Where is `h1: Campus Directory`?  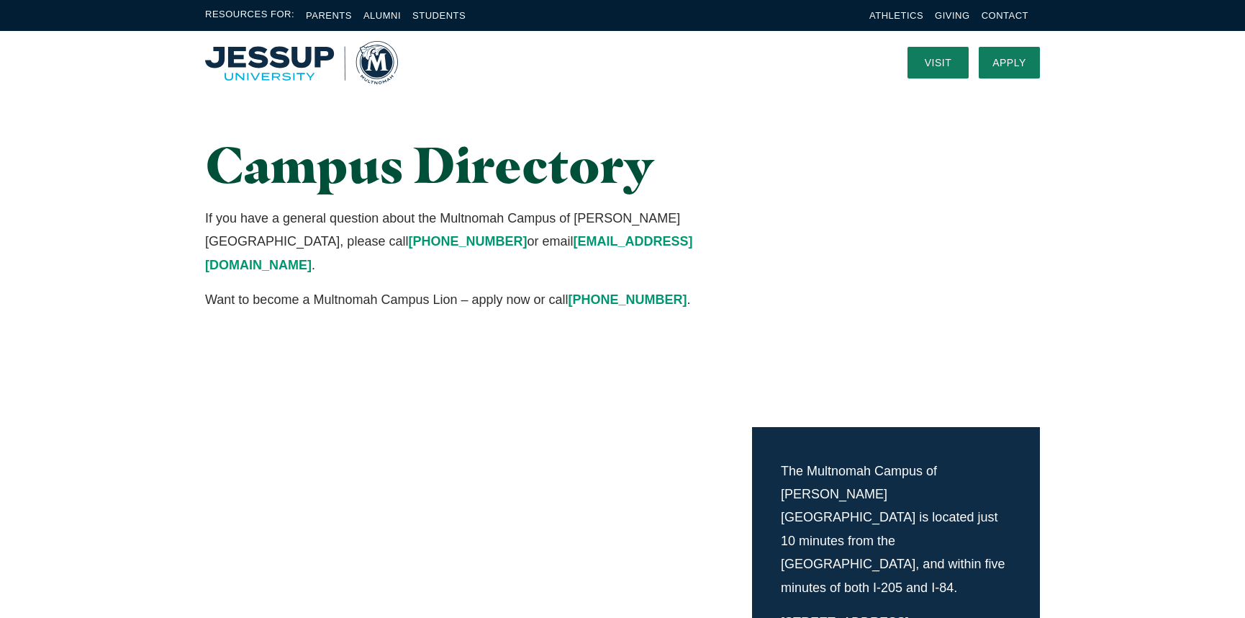
h1: Campus Directory is located at coordinates (479, 164).